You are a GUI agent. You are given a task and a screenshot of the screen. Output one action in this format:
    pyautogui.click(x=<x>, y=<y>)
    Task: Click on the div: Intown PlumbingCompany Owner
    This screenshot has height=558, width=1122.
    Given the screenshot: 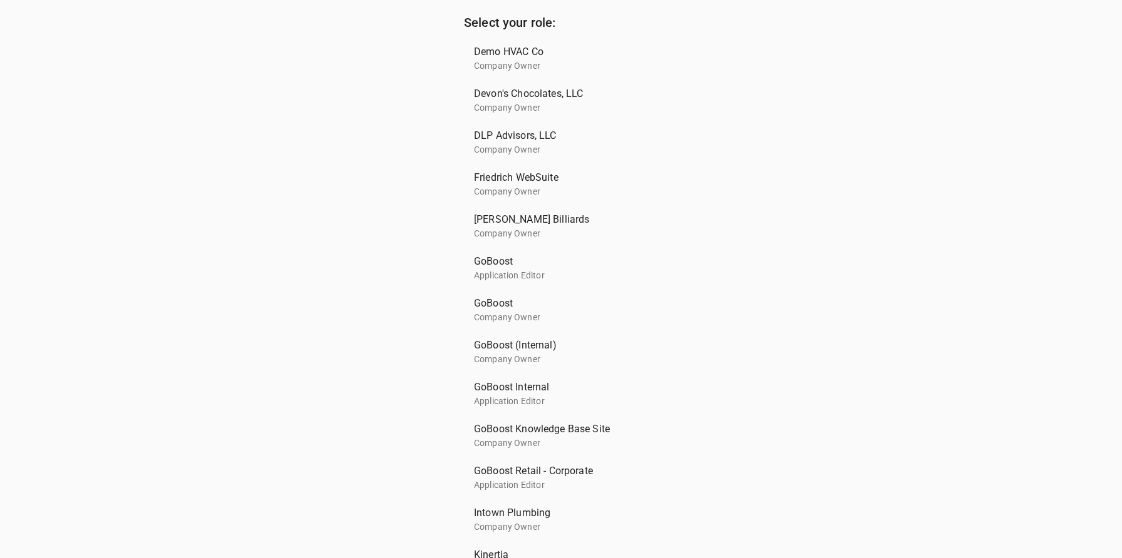 What is the action you would take?
    pyautogui.click(x=561, y=520)
    